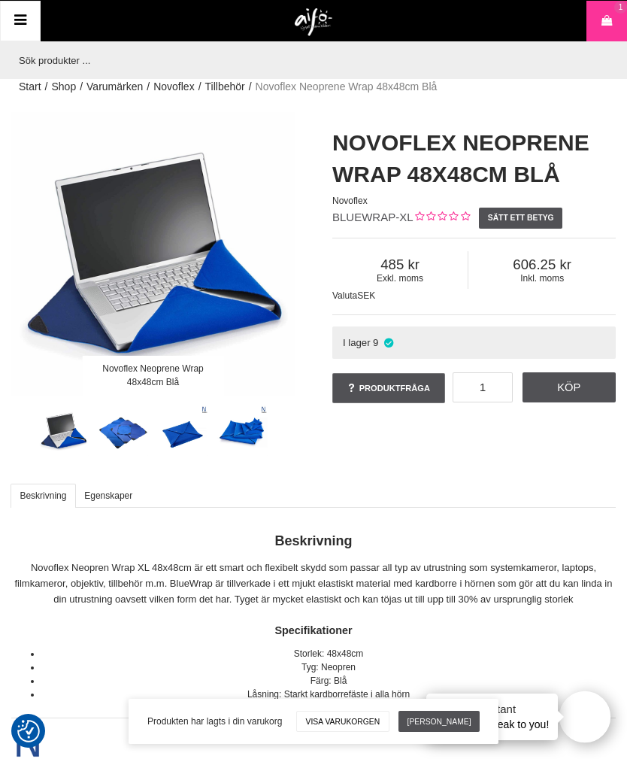  I want to click on a: Produktfråga, so click(389, 388).